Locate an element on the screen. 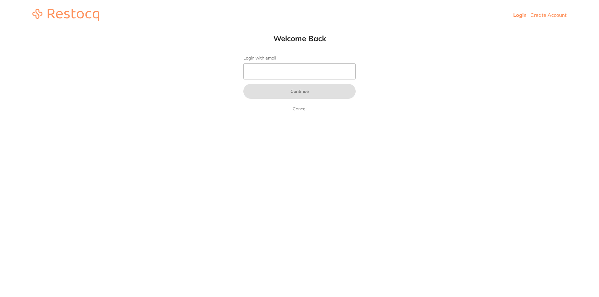  img: restocq_logo.svg is located at coordinates (66, 15).